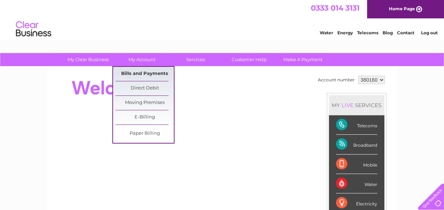  I want to click on a: Energy, so click(345, 32).